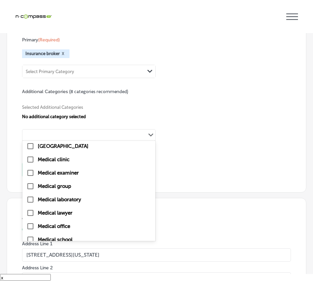  Describe the element at coordinates (156, 244) in the screenshot. I see `label: Address Line 1` at that location.